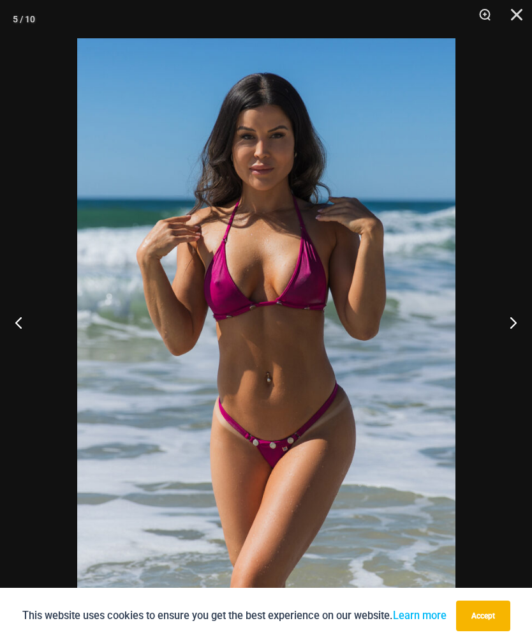 This screenshot has height=644, width=532. I want to click on button: Next, so click(508, 322).